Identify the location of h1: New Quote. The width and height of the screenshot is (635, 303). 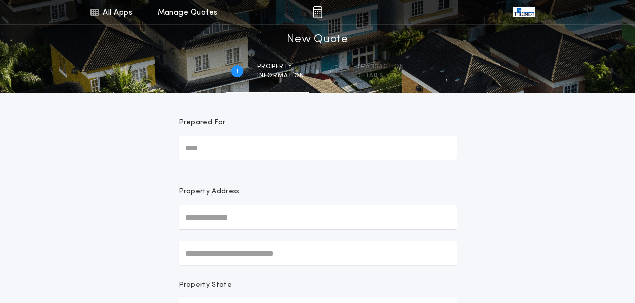
(317, 40).